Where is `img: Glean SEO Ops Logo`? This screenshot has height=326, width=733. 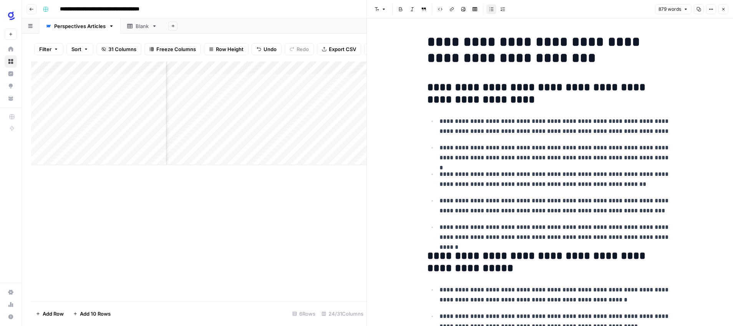
img: Glean SEO Ops Logo is located at coordinates (12, 16).